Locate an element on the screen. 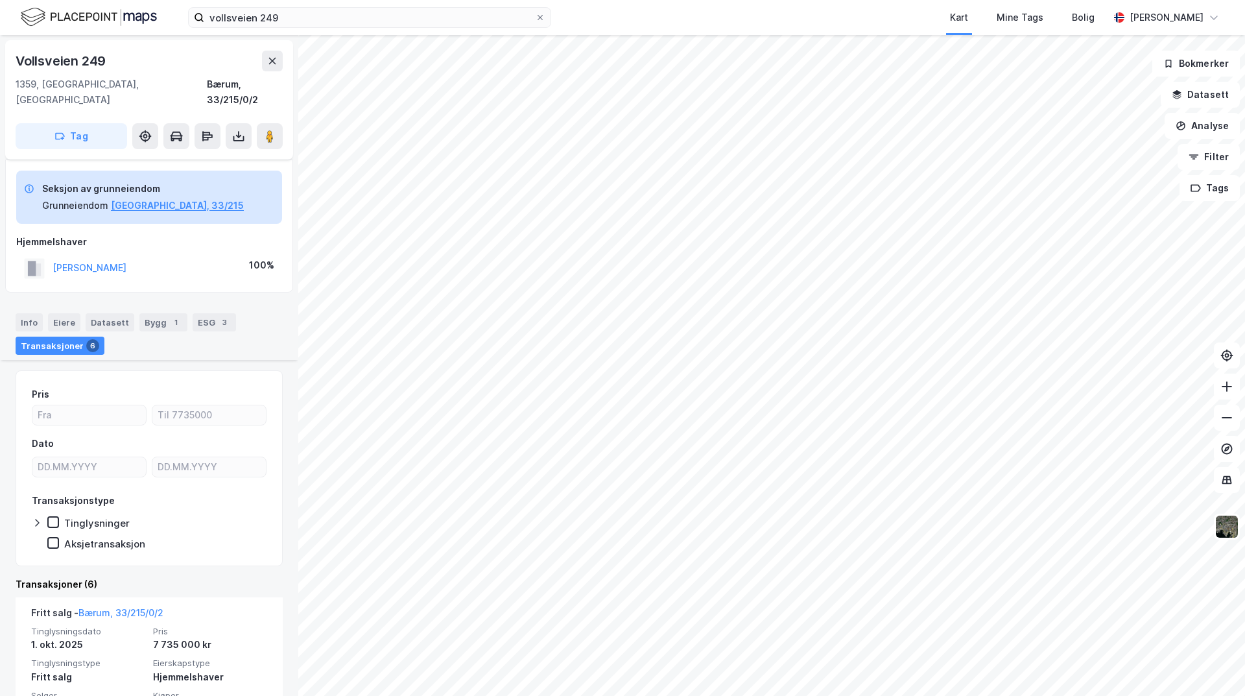 This screenshot has width=1245, height=696. div: Transaksjonstype is located at coordinates (73, 501).